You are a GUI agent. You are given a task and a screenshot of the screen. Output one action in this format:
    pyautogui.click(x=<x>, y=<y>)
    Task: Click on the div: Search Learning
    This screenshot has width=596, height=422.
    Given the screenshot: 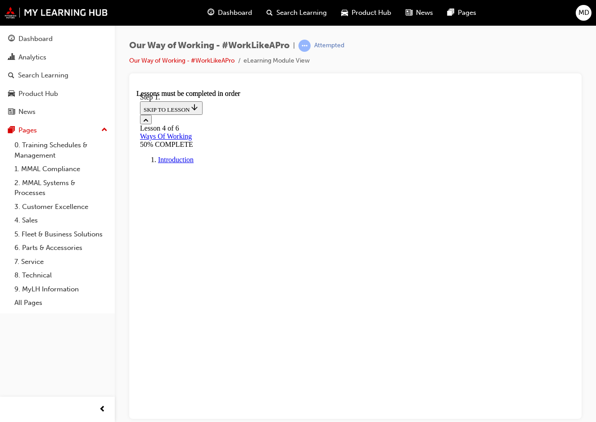 What is the action you would take?
    pyautogui.click(x=43, y=75)
    